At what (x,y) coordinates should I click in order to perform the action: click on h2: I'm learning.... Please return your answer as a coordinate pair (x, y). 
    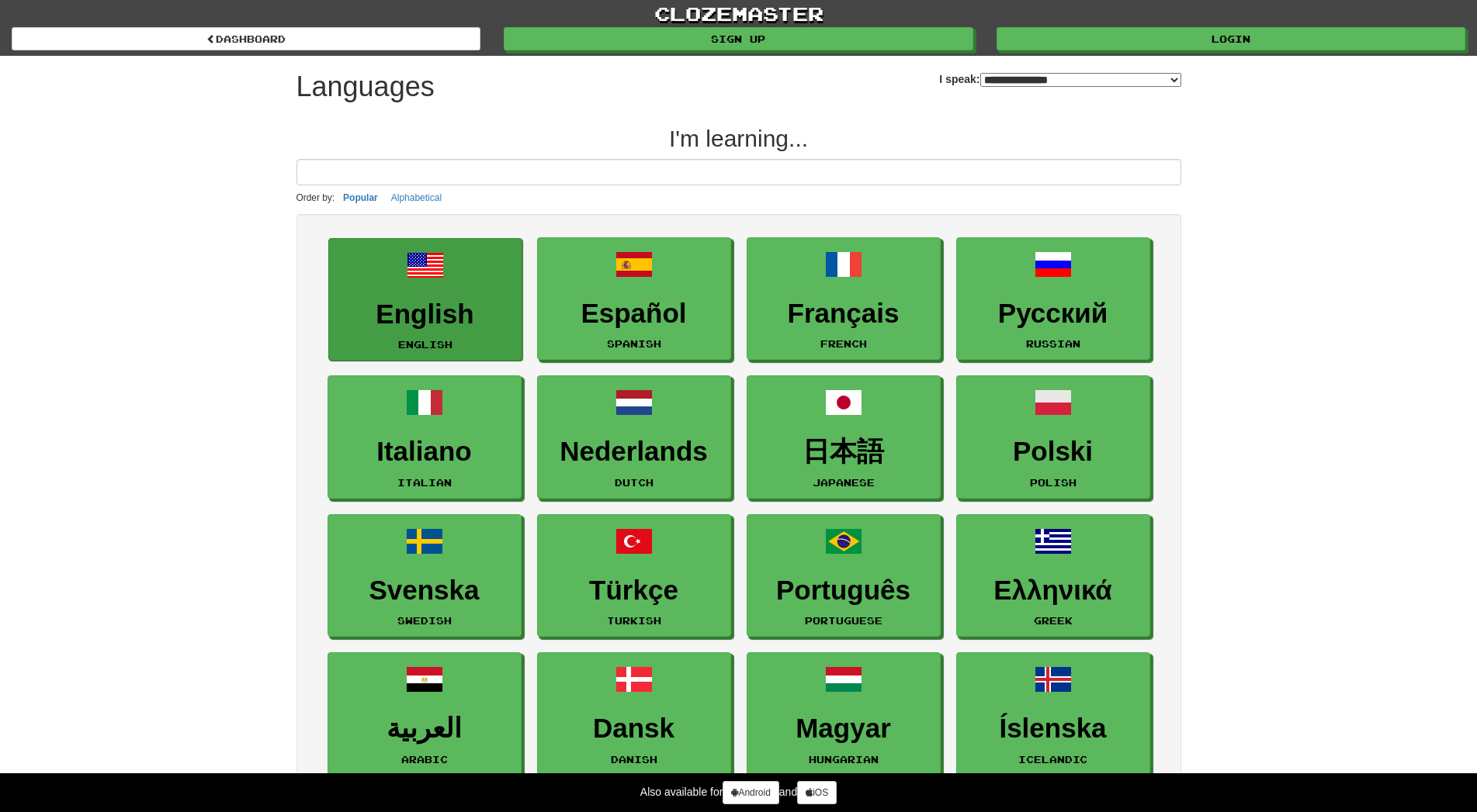
    Looking at the image, I should click on (738, 138).